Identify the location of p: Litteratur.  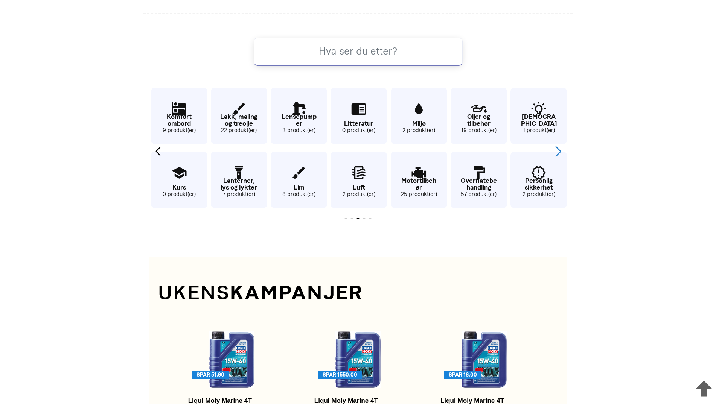
(359, 123).